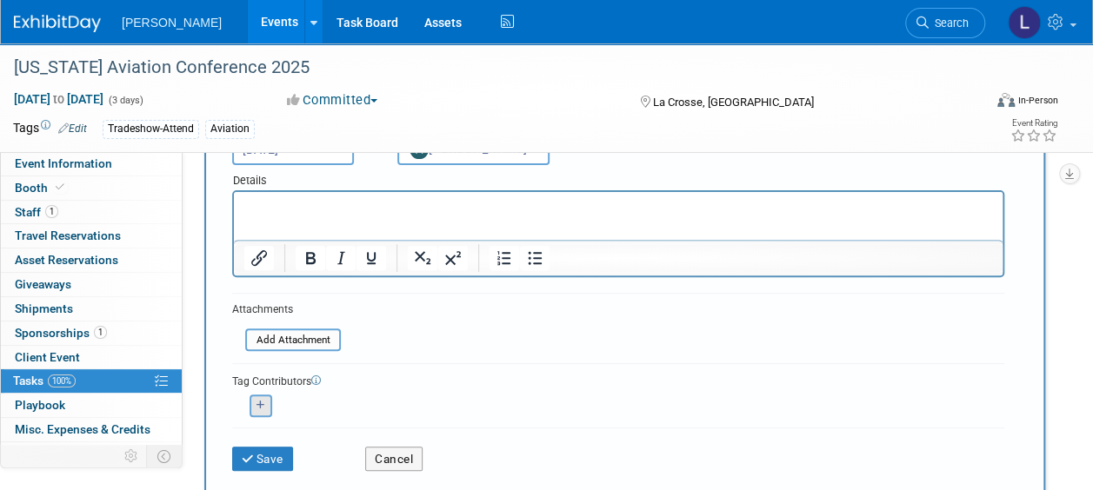 The image size is (1093, 490). What do you see at coordinates (453, 258) in the screenshot?
I see `button: Superscript` at bounding box center [453, 258].